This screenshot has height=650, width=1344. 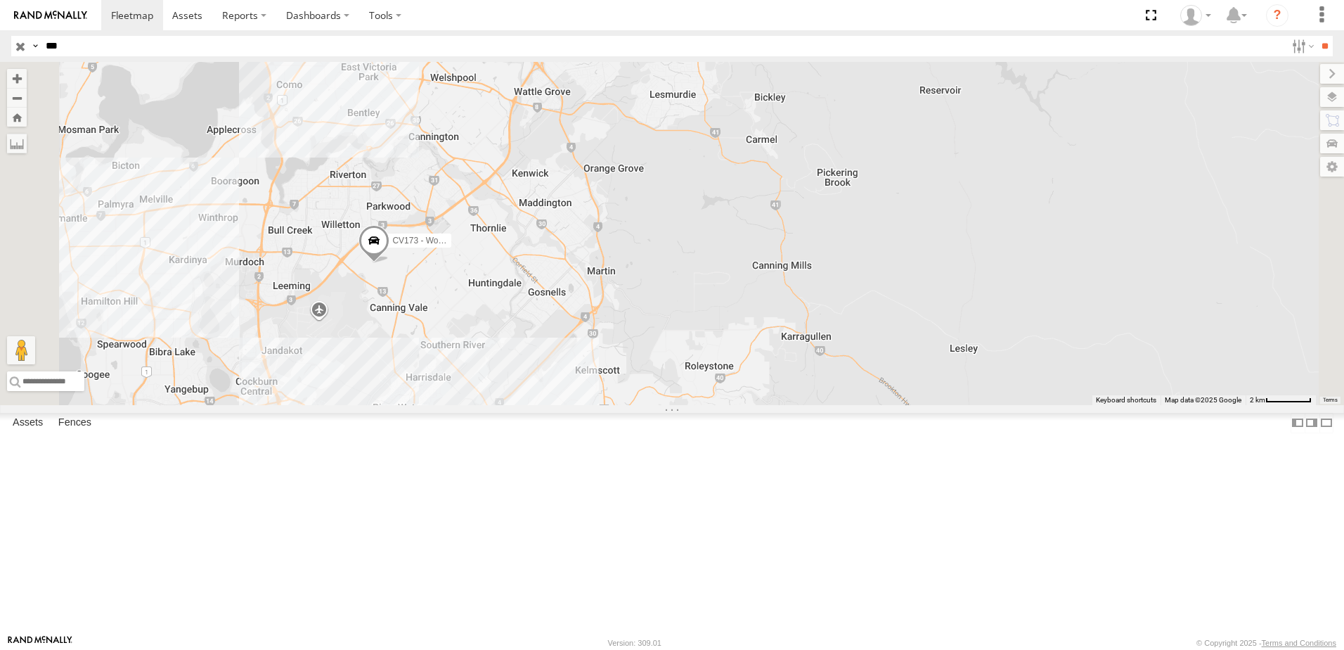 I want to click on label: Dock Summary Table to the Left, so click(x=1298, y=423).